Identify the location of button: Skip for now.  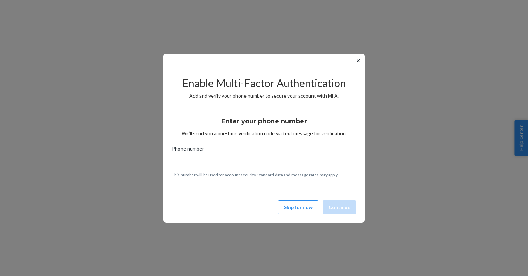
(298, 208).